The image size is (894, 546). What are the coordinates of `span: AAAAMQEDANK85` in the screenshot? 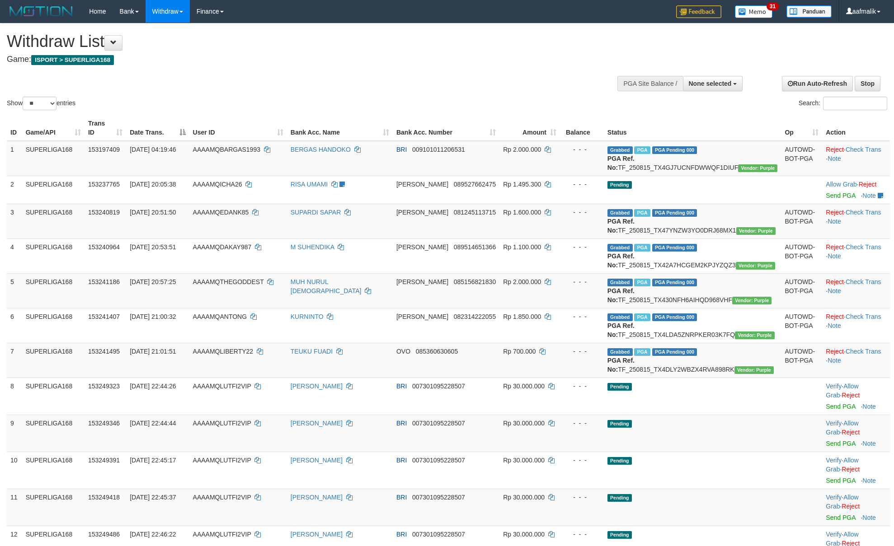 It's located at (221, 212).